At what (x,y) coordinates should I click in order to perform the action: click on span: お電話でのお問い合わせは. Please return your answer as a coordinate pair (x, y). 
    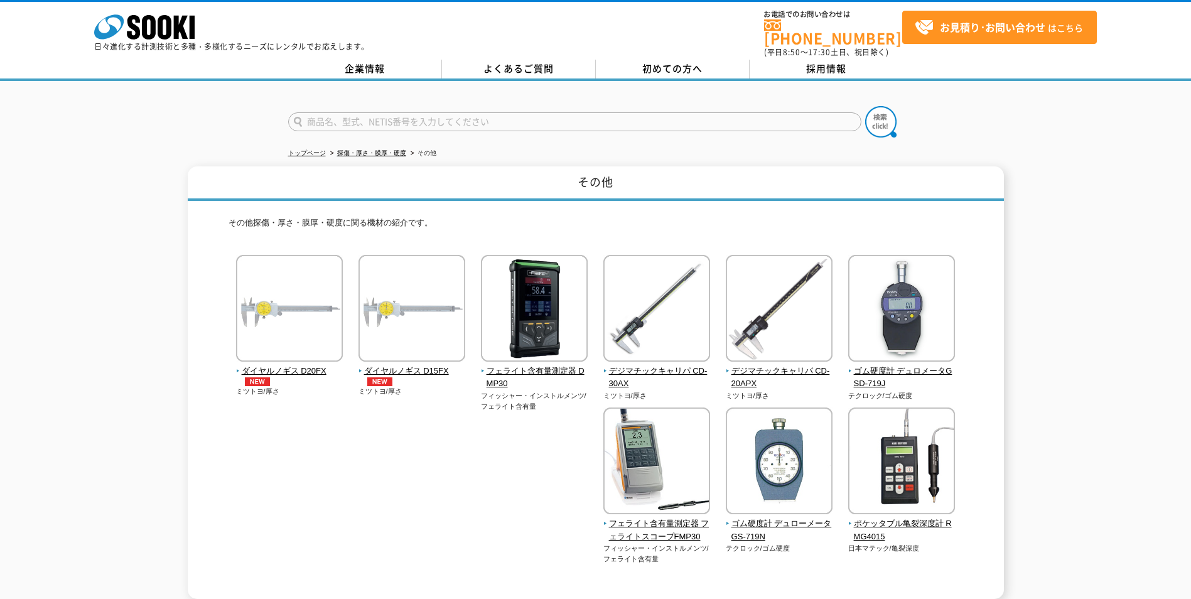
    Looking at the image, I should click on (833, 14).